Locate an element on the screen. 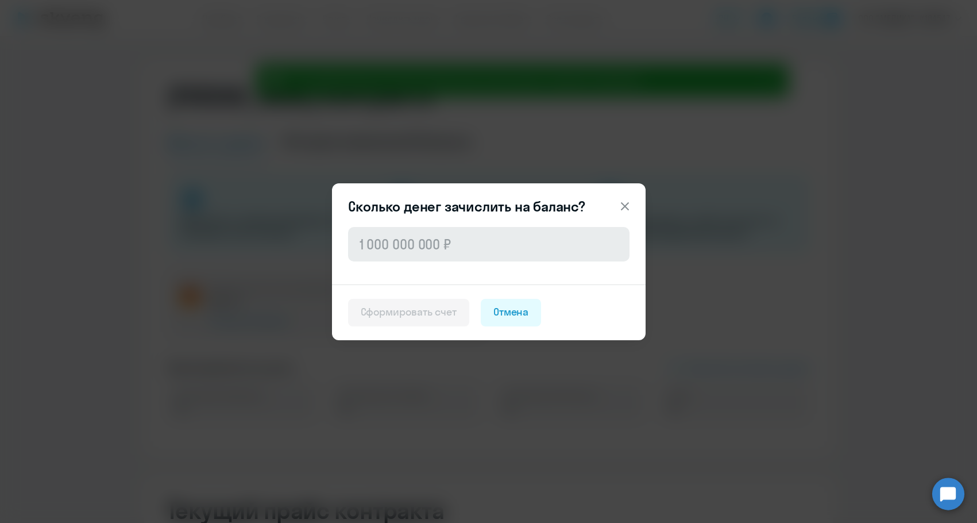  input: 1 000 000 000 ₽ is located at coordinates (489, 244).